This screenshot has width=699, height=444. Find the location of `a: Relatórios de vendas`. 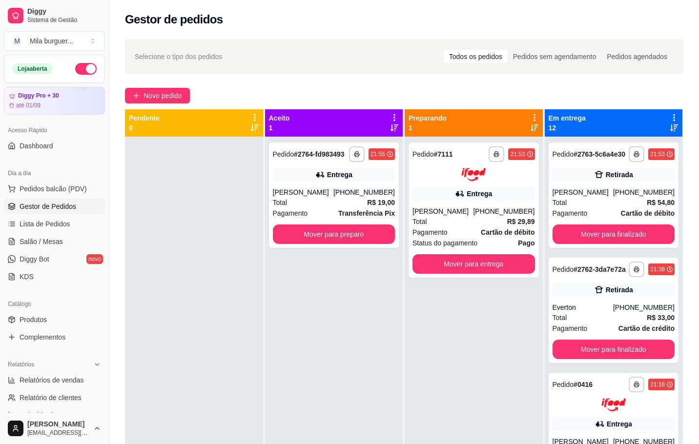

a: Relatórios de vendas is located at coordinates (54, 380).